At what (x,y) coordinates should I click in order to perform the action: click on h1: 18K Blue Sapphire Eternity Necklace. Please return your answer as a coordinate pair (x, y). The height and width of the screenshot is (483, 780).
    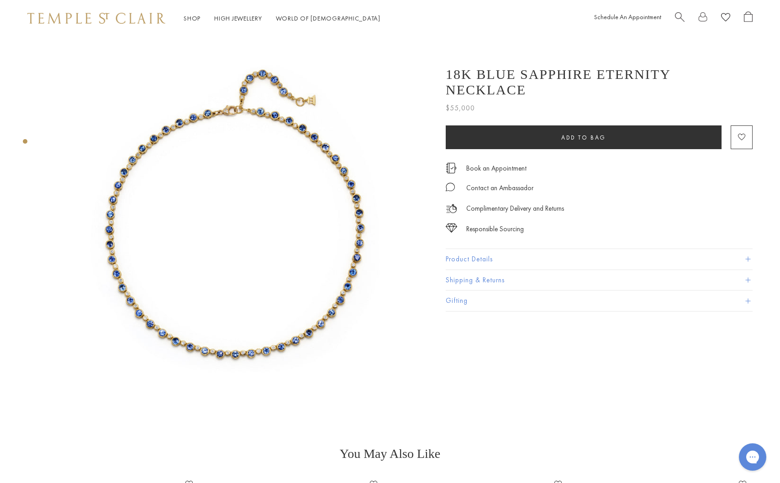
    Looking at the image, I should click on (599, 82).